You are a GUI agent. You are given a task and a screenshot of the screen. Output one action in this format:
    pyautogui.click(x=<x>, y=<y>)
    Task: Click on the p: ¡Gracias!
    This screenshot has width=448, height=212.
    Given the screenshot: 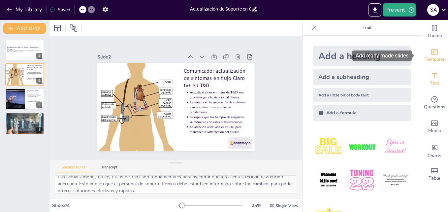 What is the action you would take?
    pyautogui.click(x=25, y=114)
    